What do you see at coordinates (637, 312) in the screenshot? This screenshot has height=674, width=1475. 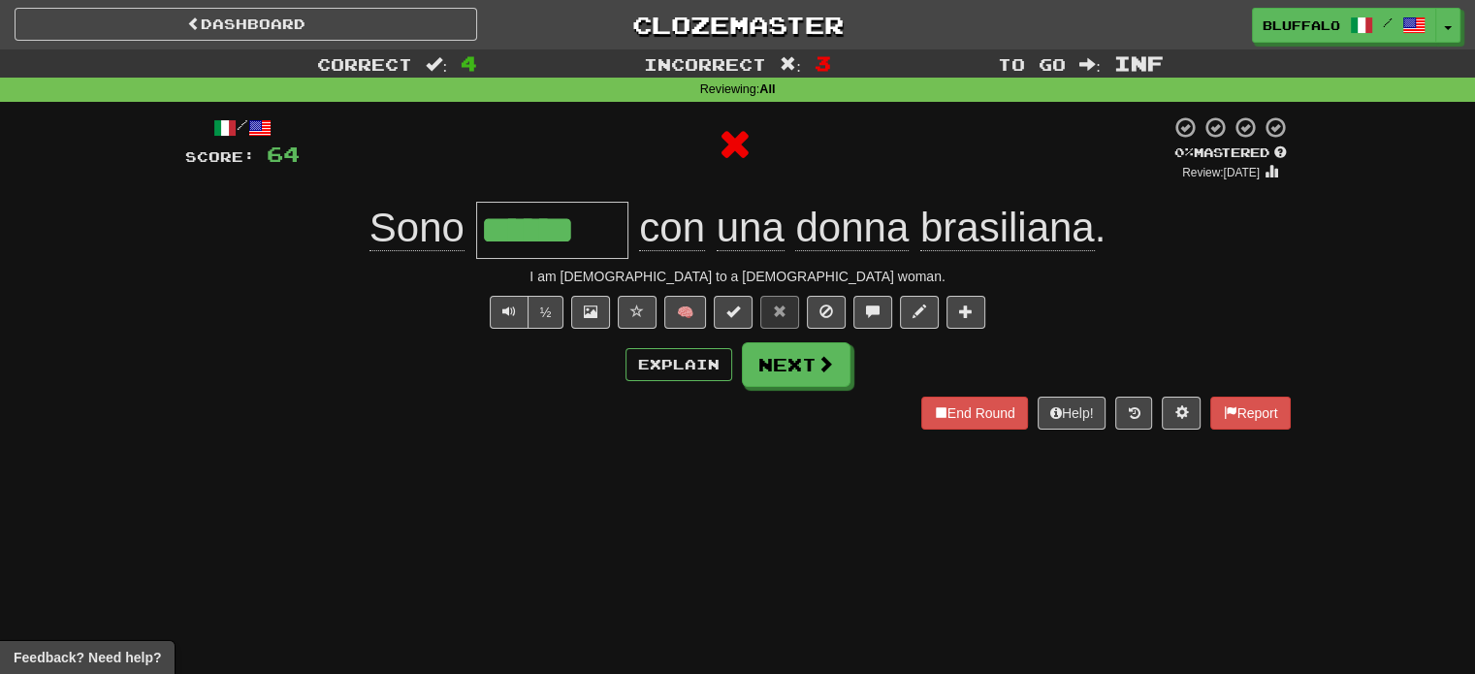 I see `button: Favorite sentence (alt+f)` at bounding box center [637, 312].